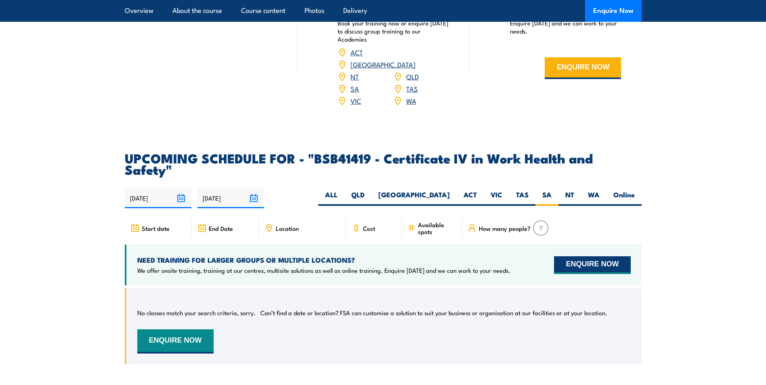  I want to click on label: ACT, so click(470, 198).